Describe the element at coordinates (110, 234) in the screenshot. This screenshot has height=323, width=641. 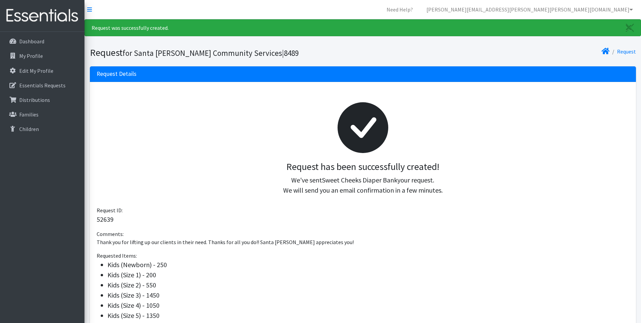
I see `span: Comments:` at that location.